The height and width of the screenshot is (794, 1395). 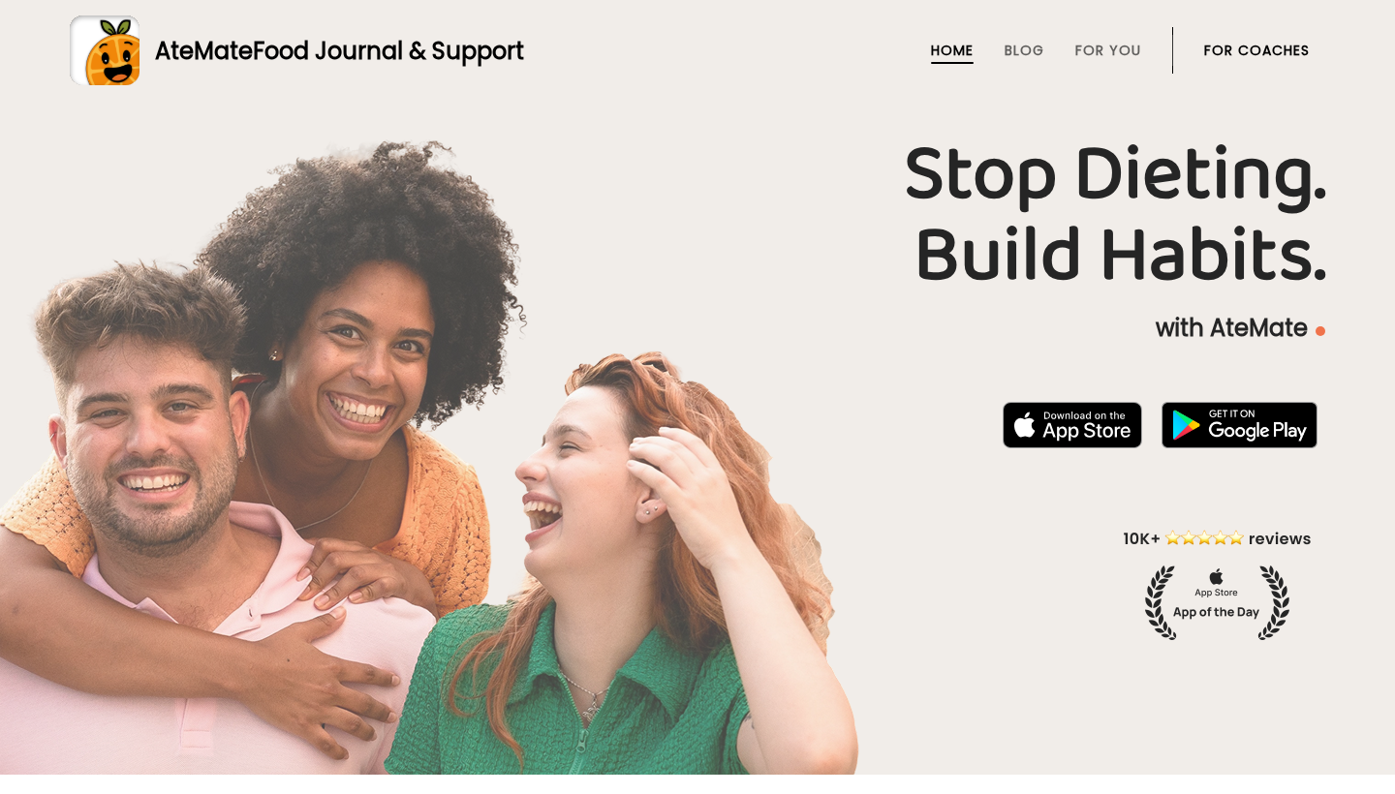 What do you see at coordinates (697, 328) in the screenshot?
I see `p: with AteMate` at bounding box center [697, 328].